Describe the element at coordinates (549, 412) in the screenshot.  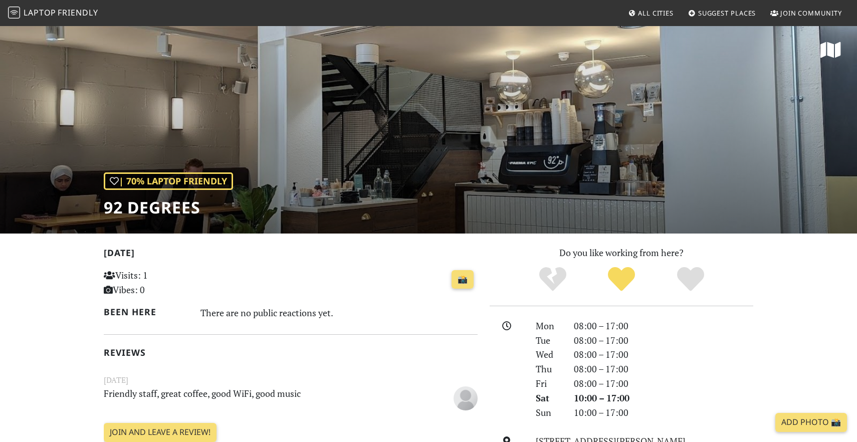
I see `div: Sun` at that location.